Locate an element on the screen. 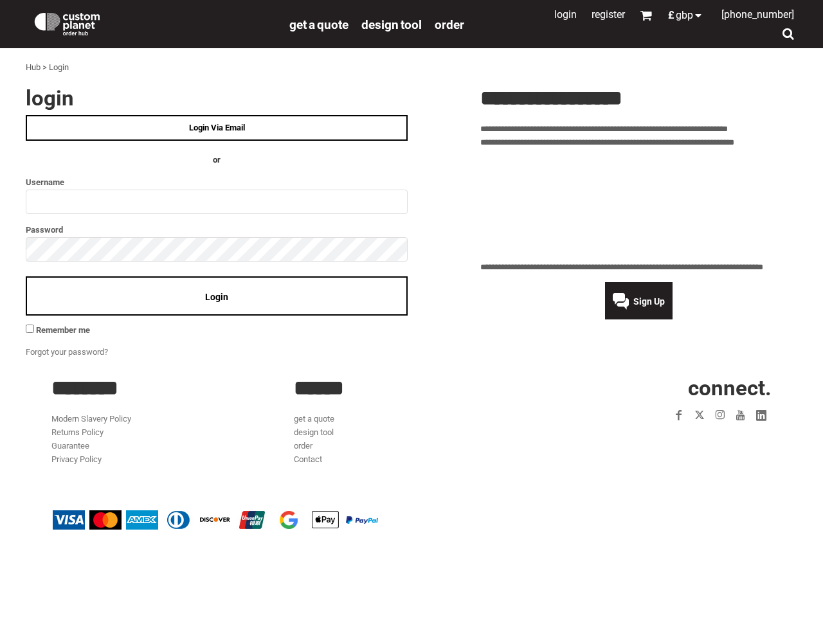 The height and width of the screenshot is (617, 823). span: order is located at coordinates (449, 24).